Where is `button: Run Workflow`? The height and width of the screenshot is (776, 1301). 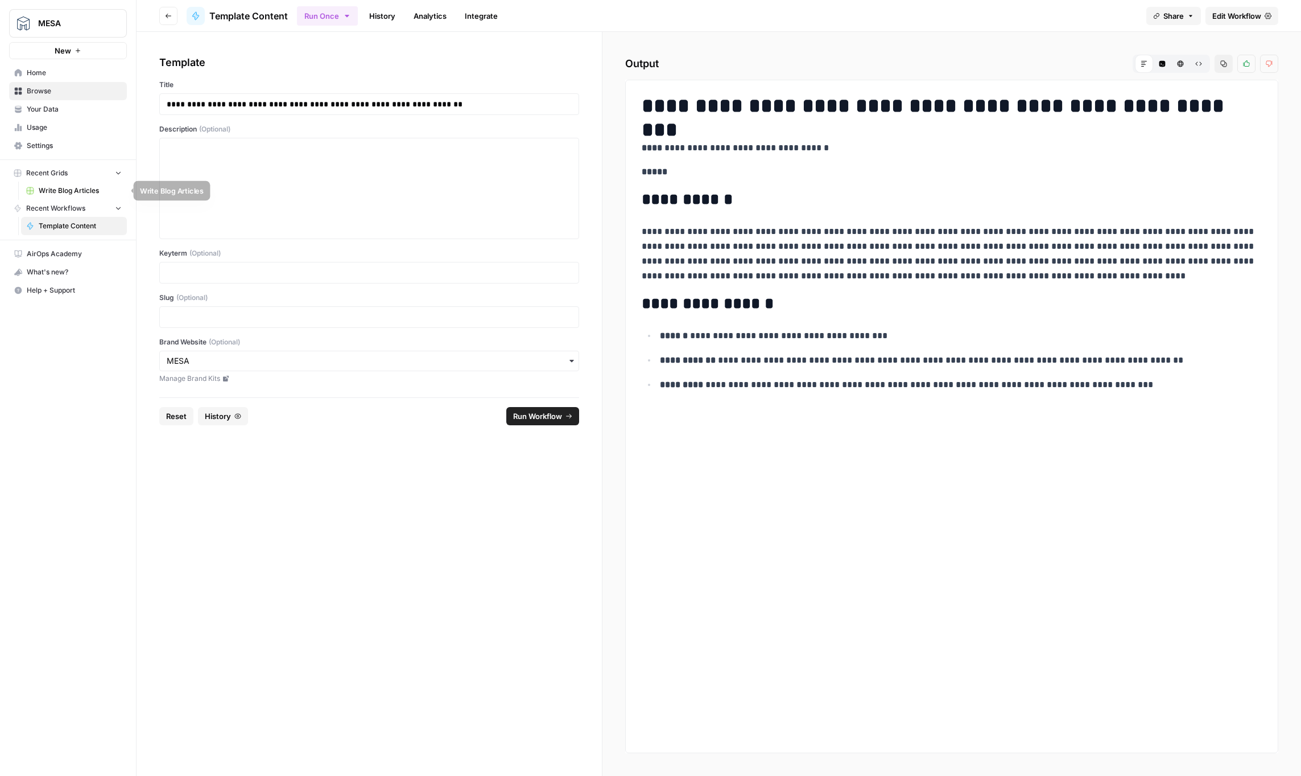 button: Run Workflow is located at coordinates (543, 416).